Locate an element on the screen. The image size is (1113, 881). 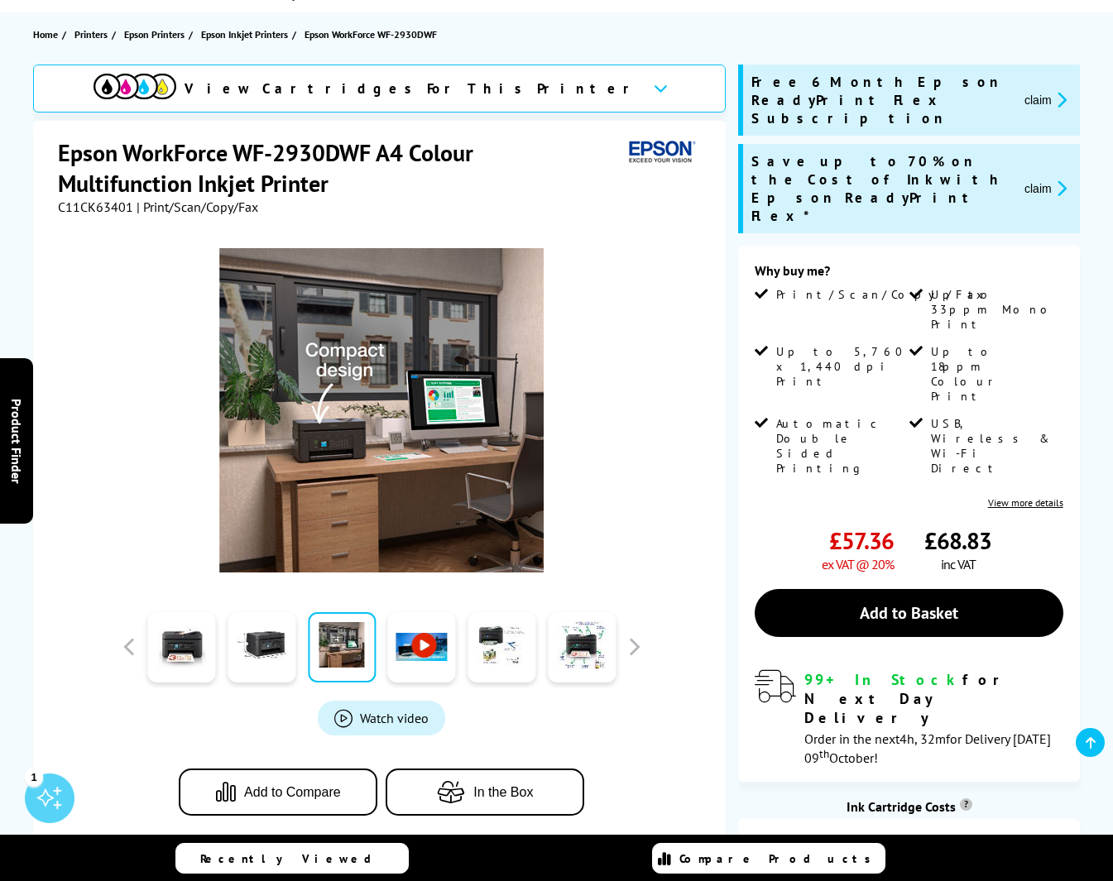
span: C11CK63401 is located at coordinates (95, 207).